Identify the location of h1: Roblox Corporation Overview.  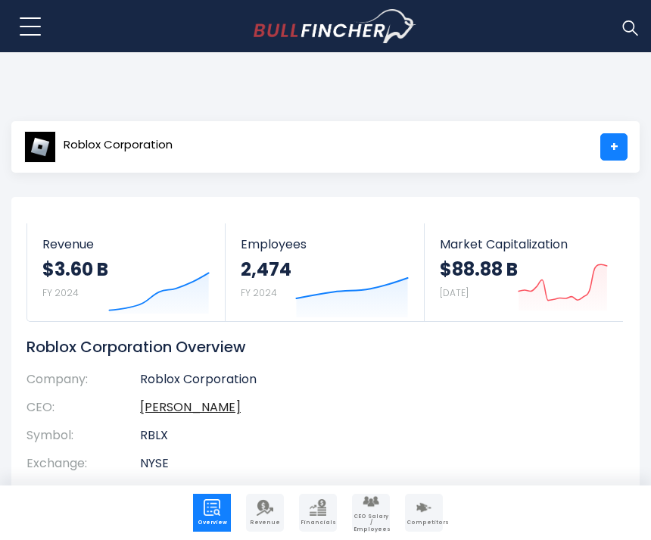
(314, 347).